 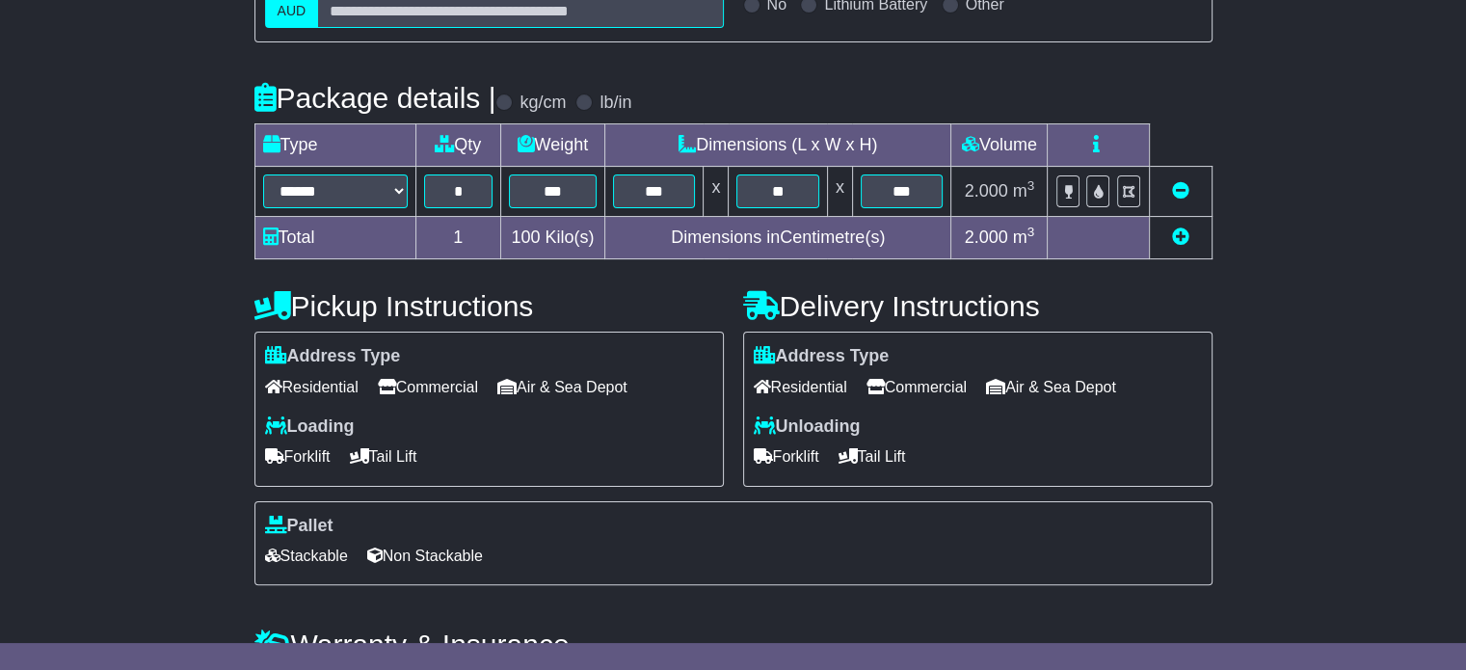 What do you see at coordinates (299, 526) in the screenshot?
I see `label: Pallet` at bounding box center [299, 526].